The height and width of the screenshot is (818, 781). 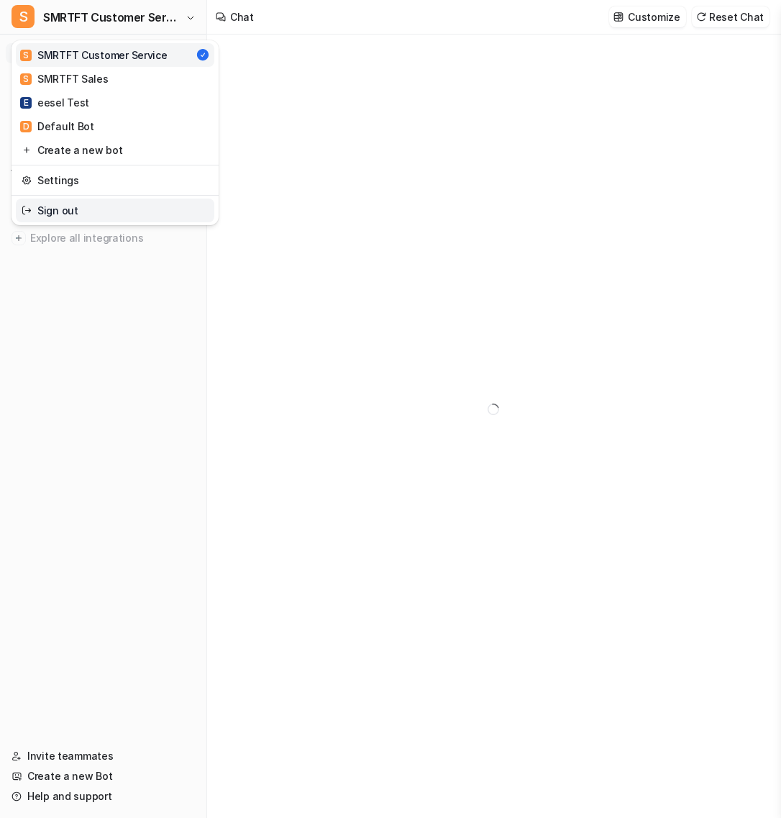 I want to click on div: Default Bot, so click(x=57, y=126).